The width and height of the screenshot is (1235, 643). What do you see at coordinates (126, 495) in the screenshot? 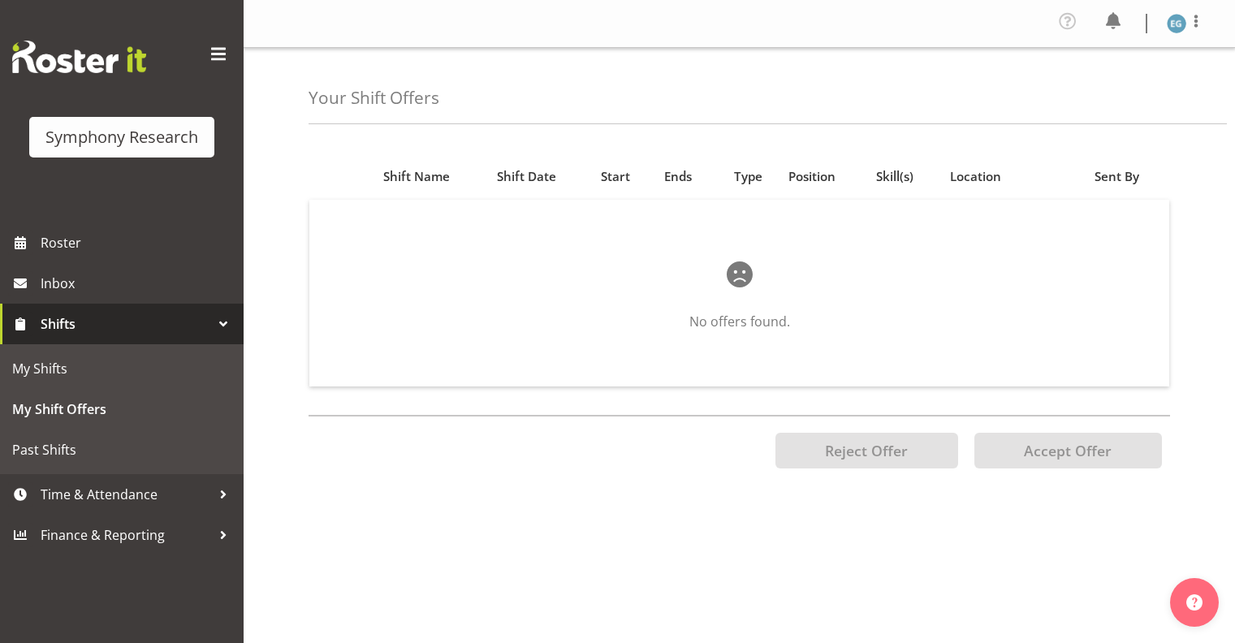
I see `span: Time & Attendance` at bounding box center [126, 495].